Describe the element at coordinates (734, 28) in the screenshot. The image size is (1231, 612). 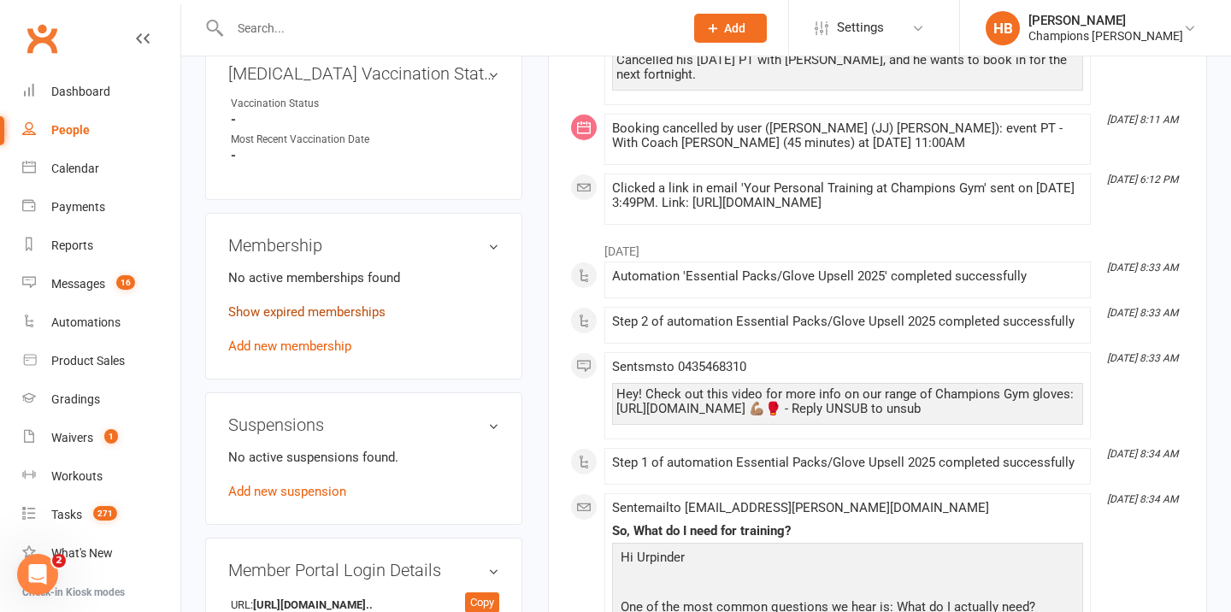
I see `span: Add` at that location.